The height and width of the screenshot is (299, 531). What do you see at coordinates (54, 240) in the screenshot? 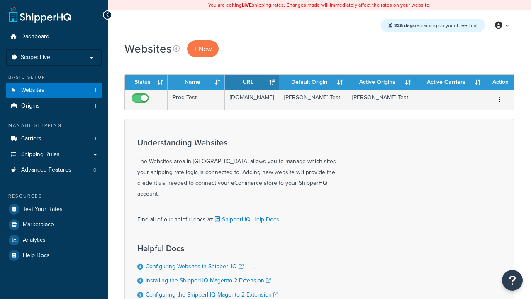
I see `li: Analytics` at bounding box center [54, 240].